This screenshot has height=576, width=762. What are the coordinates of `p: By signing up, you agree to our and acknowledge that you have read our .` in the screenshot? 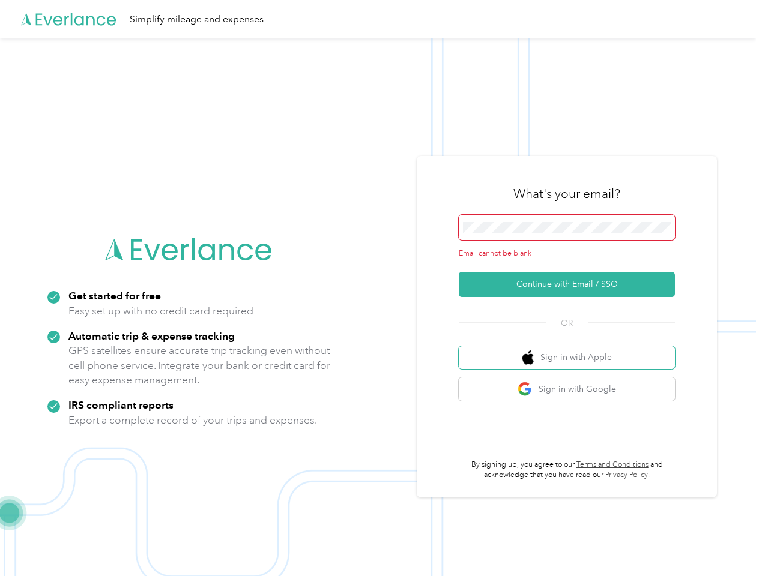 It's located at (567, 470).